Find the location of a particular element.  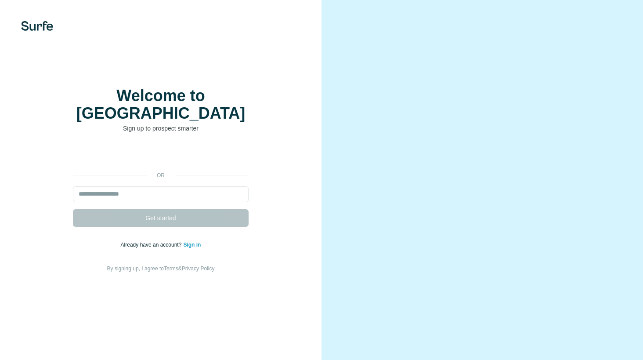

a: Sign in is located at coordinates (192, 245).